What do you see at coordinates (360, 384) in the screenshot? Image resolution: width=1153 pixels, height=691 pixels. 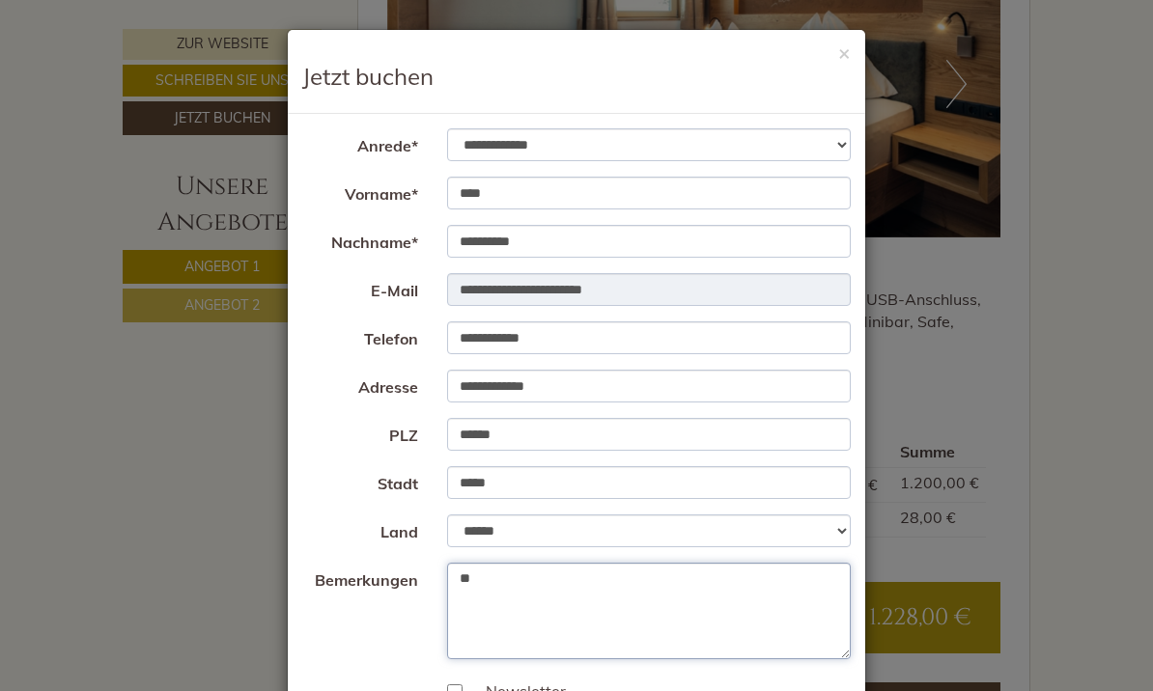 I see `label: Adresse` at bounding box center [360, 384].